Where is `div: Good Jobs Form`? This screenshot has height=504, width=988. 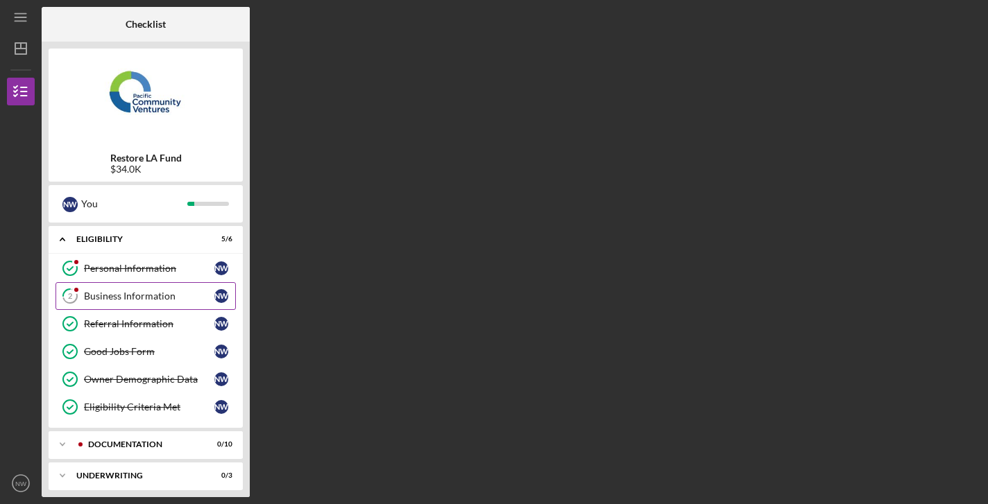 div: Good Jobs Form is located at coordinates (149, 352).